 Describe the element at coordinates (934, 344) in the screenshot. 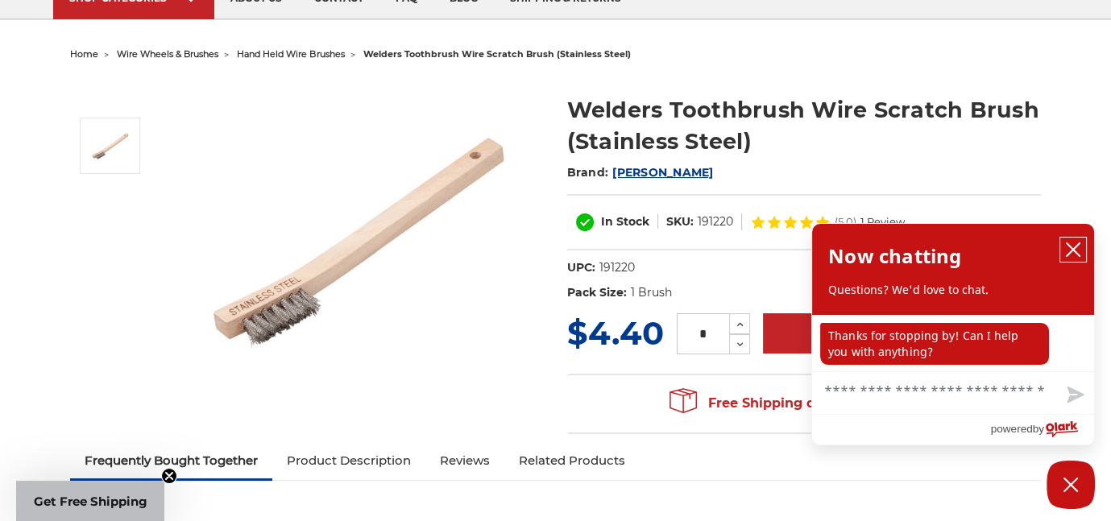

I see `p: Thanks for stopping by! Can I help you with anything?` at that location.